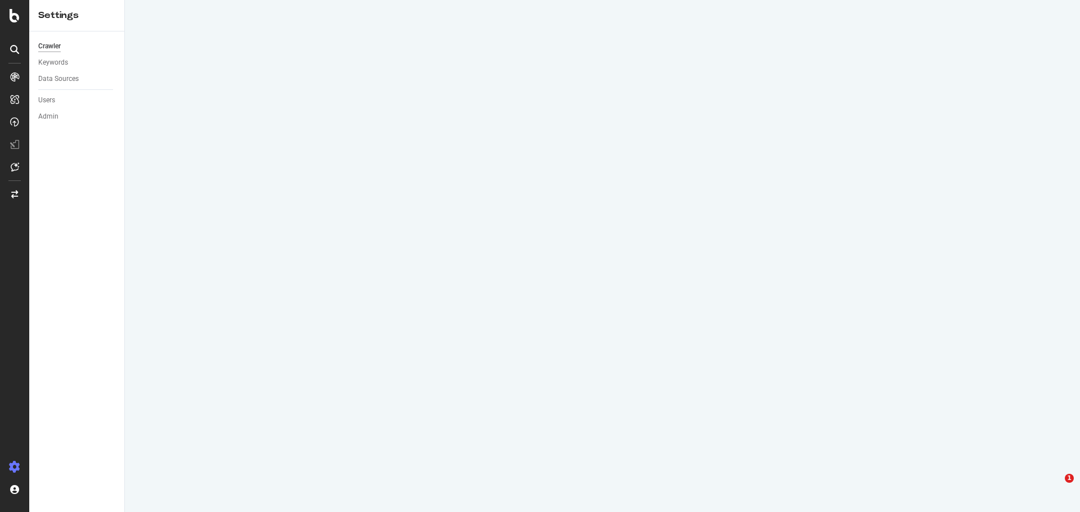 The height and width of the screenshot is (512, 1080). What do you see at coordinates (77, 62) in the screenshot?
I see `a: Keywords` at bounding box center [77, 62].